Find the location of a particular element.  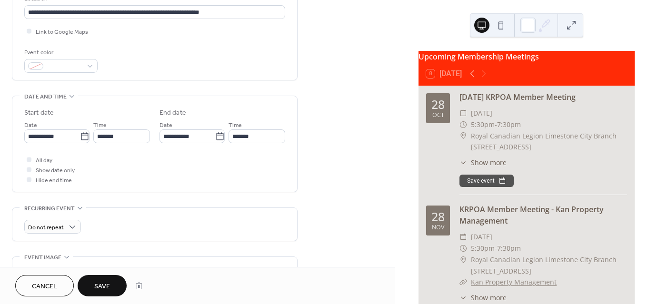

div: Nov is located at coordinates (438, 228).